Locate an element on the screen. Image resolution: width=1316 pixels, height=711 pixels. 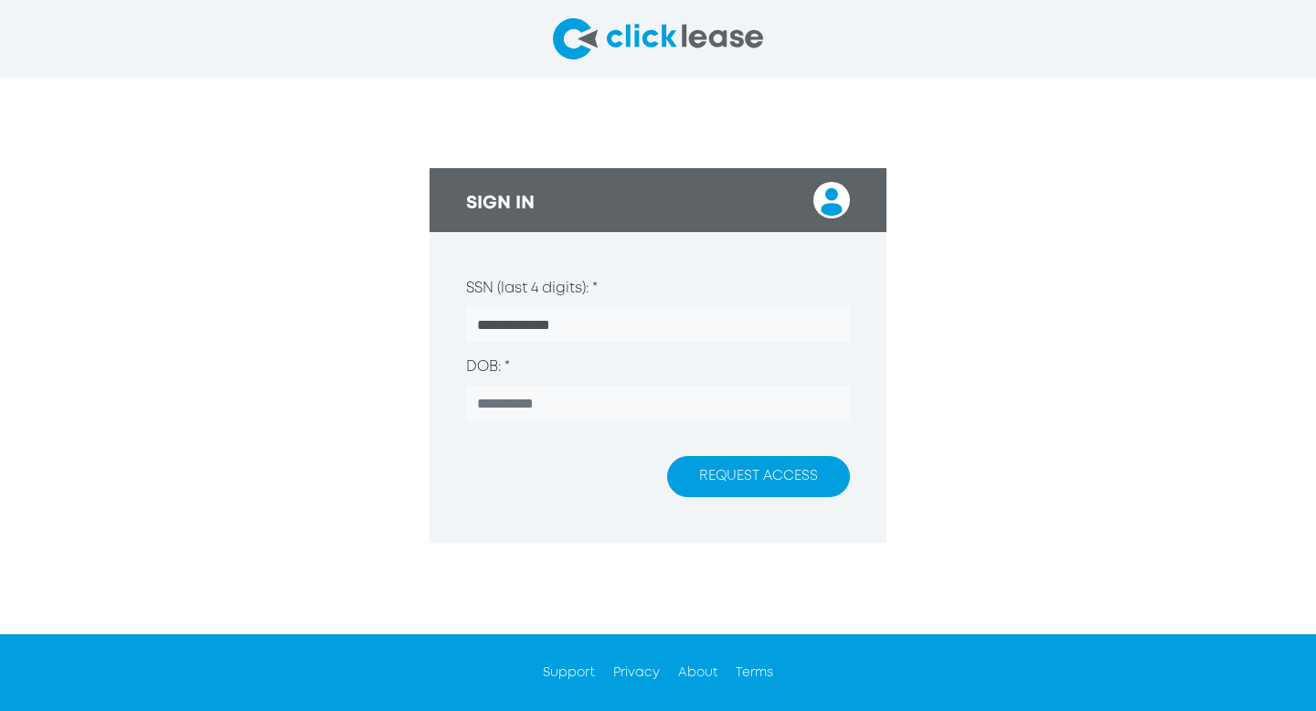
img: clicklease logo is located at coordinates (658, 38).